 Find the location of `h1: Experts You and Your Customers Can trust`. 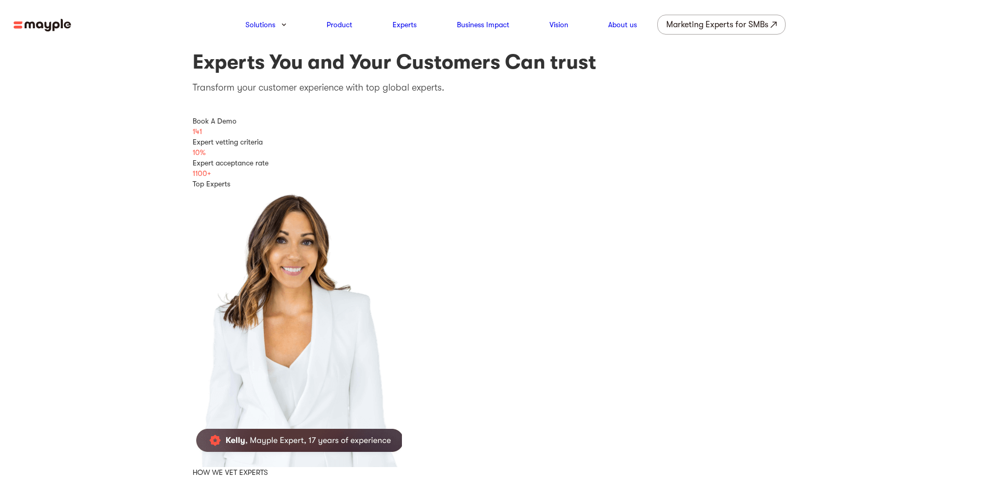

h1: Experts You and Your Customers Can trust is located at coordinates (499, 62).